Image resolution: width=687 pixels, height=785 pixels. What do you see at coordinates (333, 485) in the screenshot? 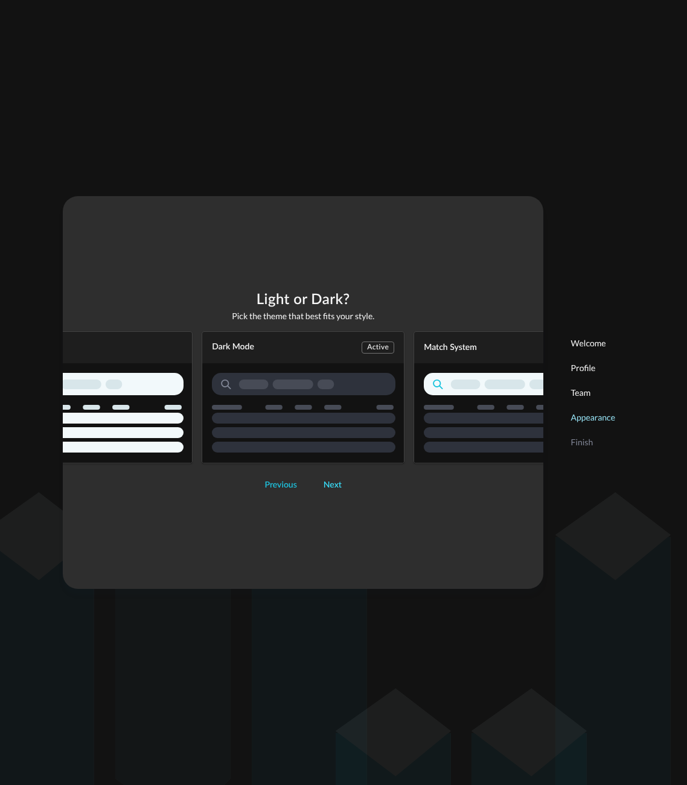
I see `button: Next` at bounding box center [333, 485].